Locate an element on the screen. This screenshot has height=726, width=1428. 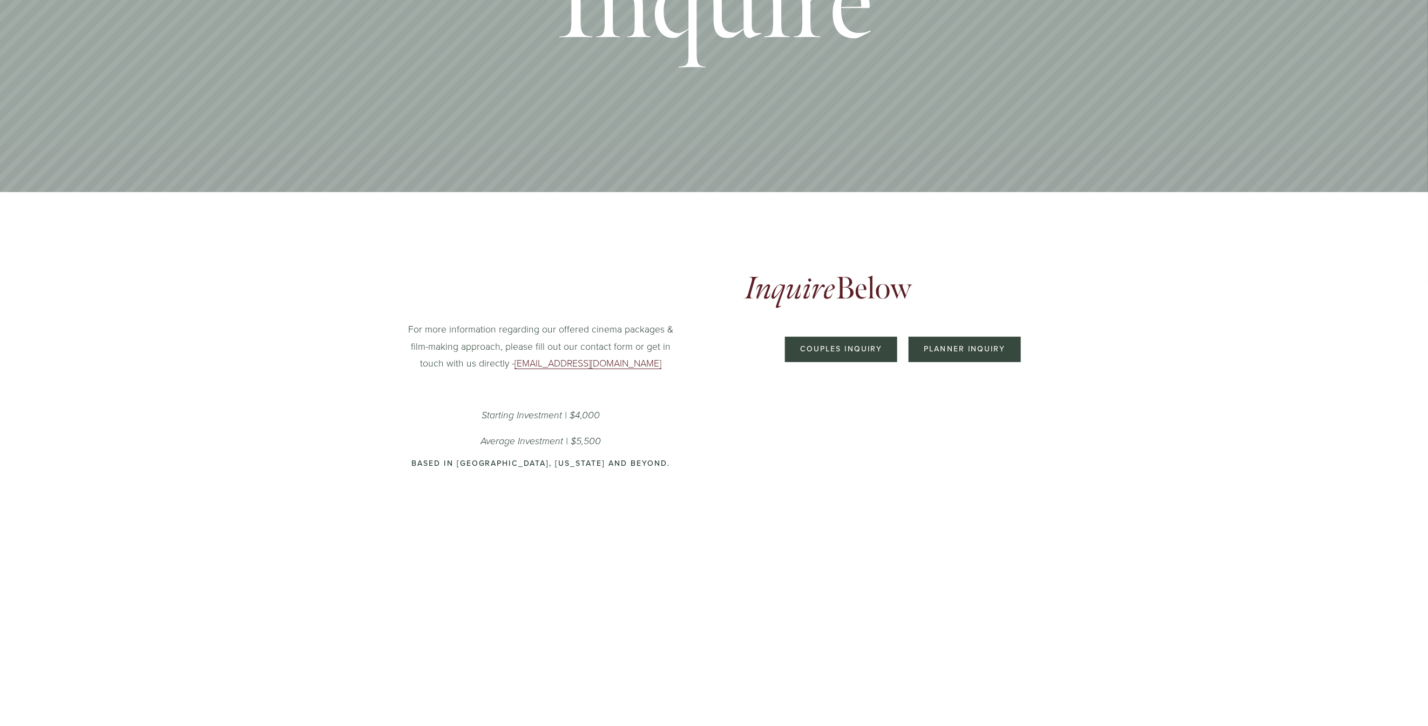
button: Couples Inquiry is located at coordinates (841, 349).